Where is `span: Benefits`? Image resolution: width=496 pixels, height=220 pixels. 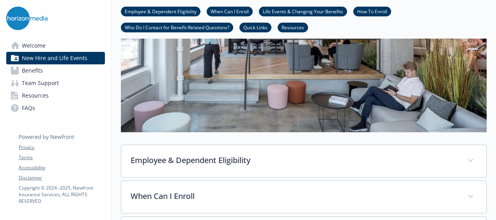
span: Benefits is located at coordinates (32, 71).